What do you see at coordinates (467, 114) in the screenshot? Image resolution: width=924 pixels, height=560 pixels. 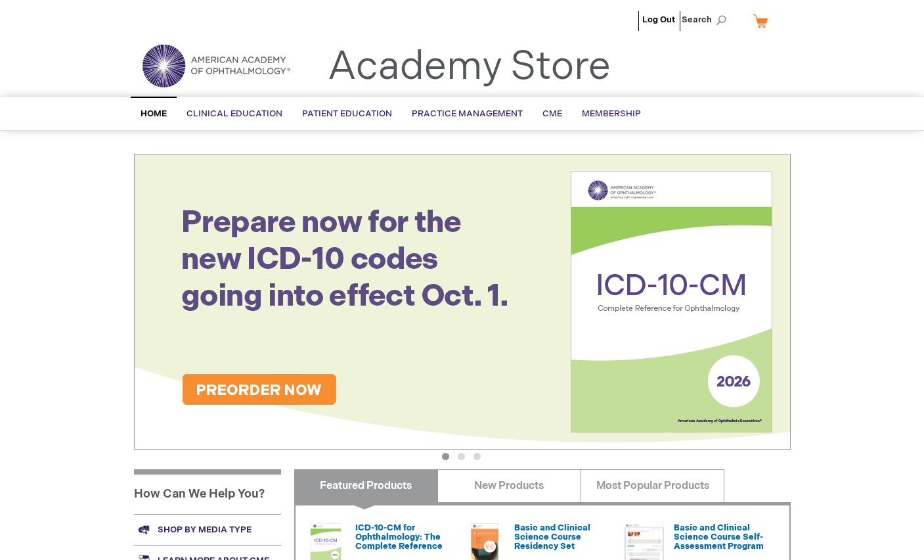 I see `span: Practice Management` at bounding box center [467, 114].